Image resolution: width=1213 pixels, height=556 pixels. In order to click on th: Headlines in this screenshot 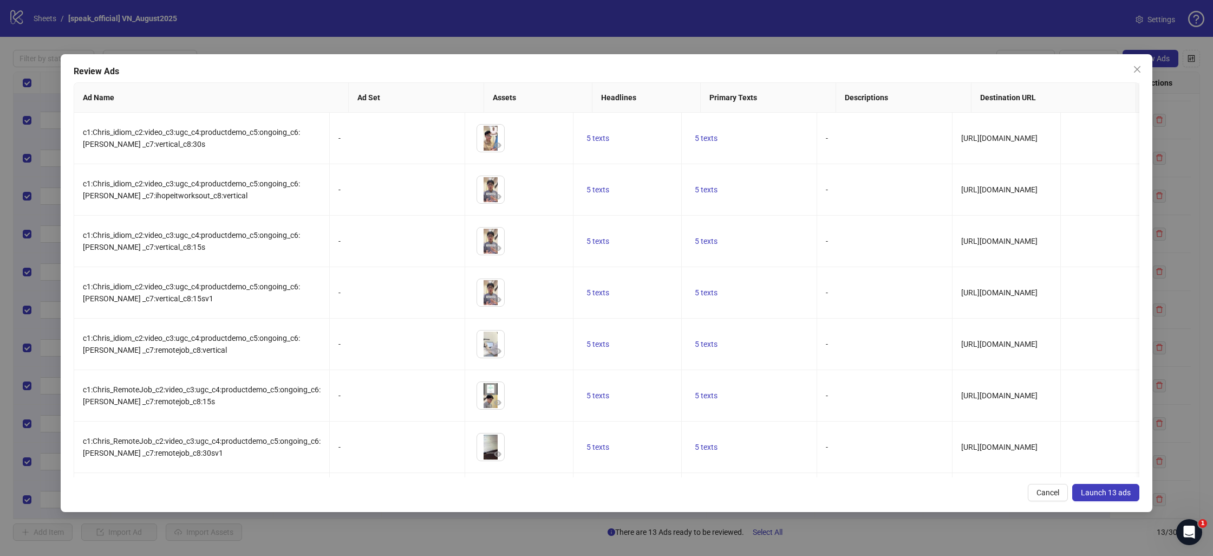, I will do `click(647, 97)`.